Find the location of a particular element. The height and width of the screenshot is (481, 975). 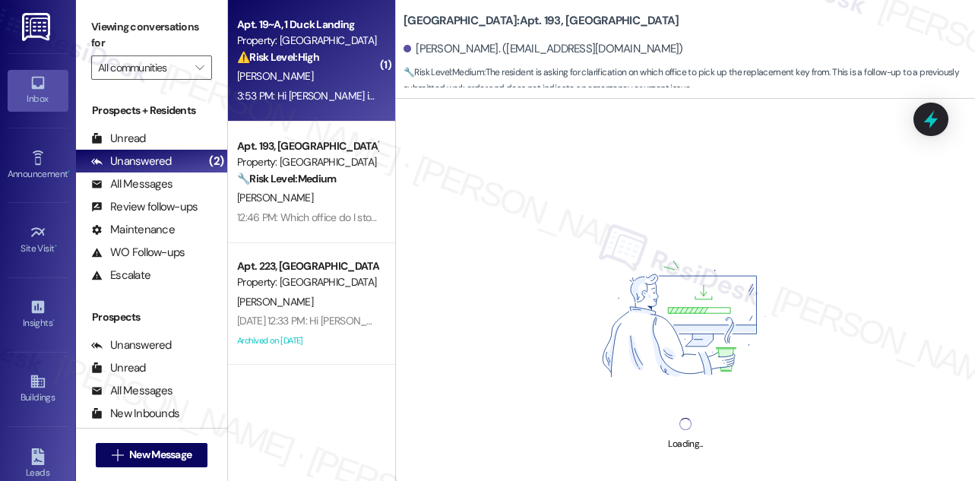

label: Viewing conversations for is located at coordinates (151, 35).